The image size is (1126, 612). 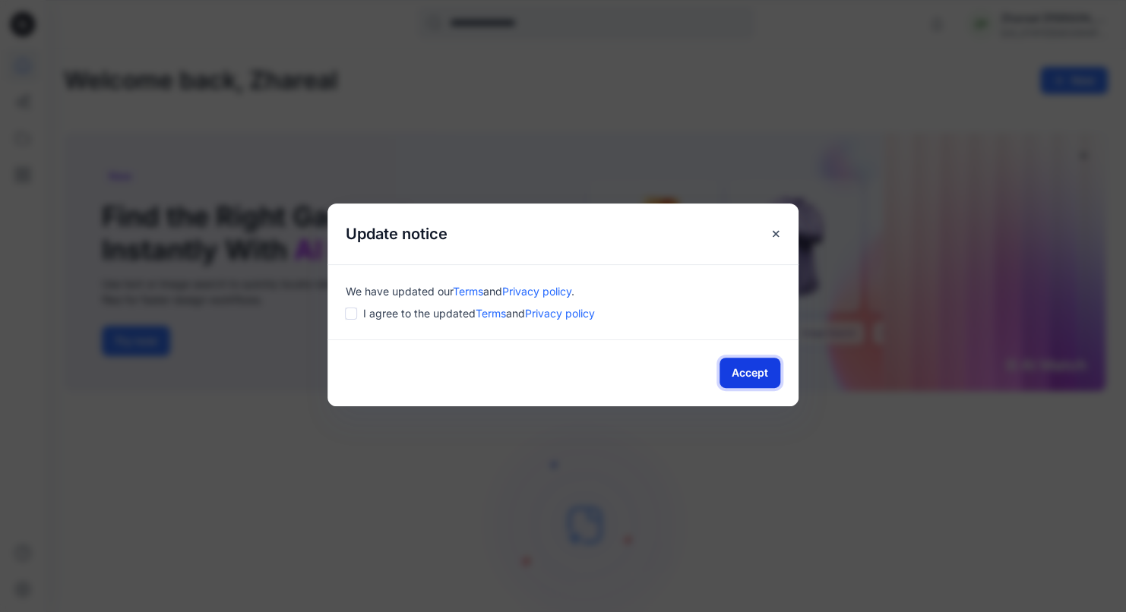 I want to click on button: Accept, so click(x=750, y=373).